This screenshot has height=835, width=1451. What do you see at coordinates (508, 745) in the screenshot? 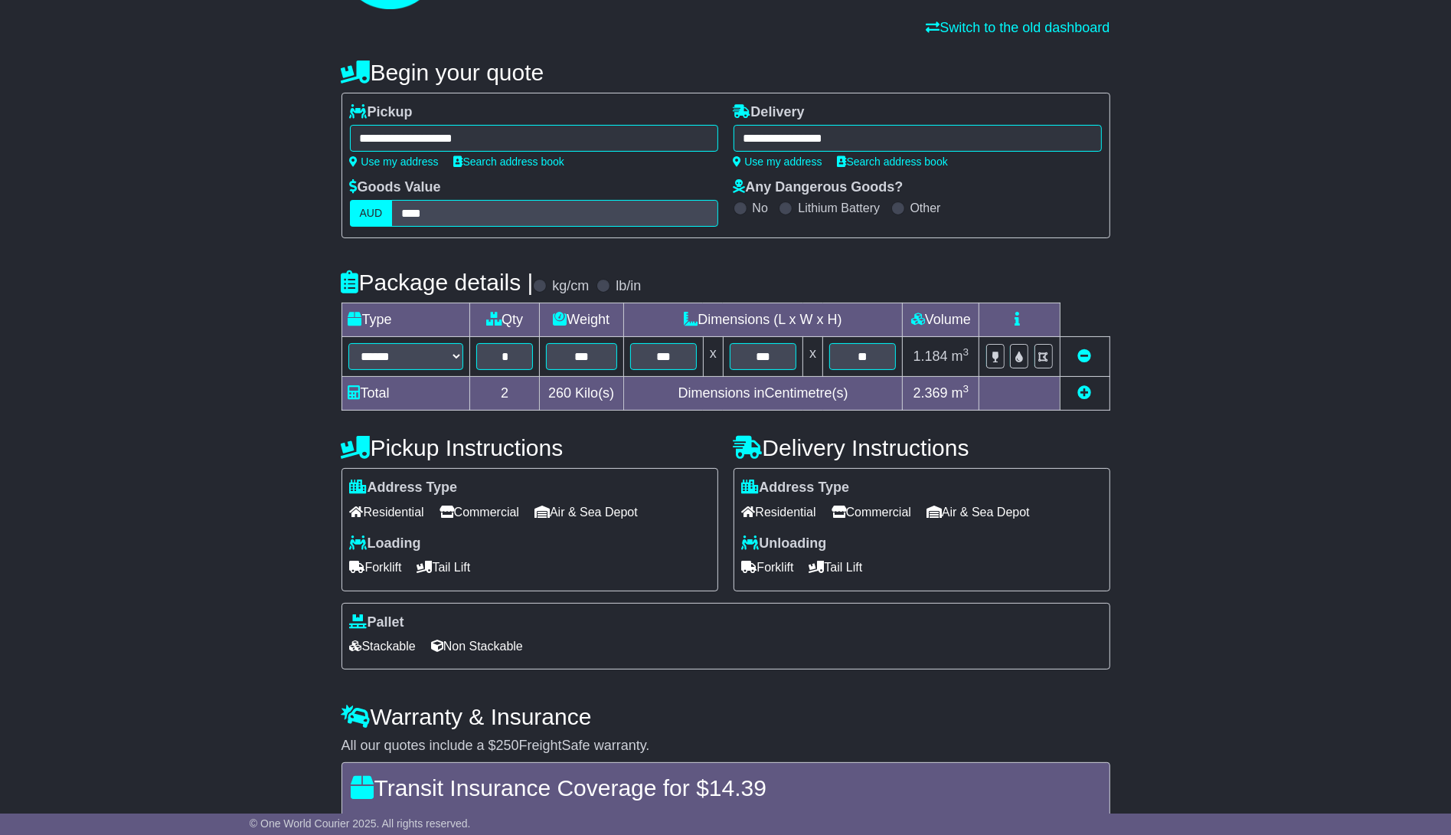
I see `span: 250` at bounding box center [508, 745].